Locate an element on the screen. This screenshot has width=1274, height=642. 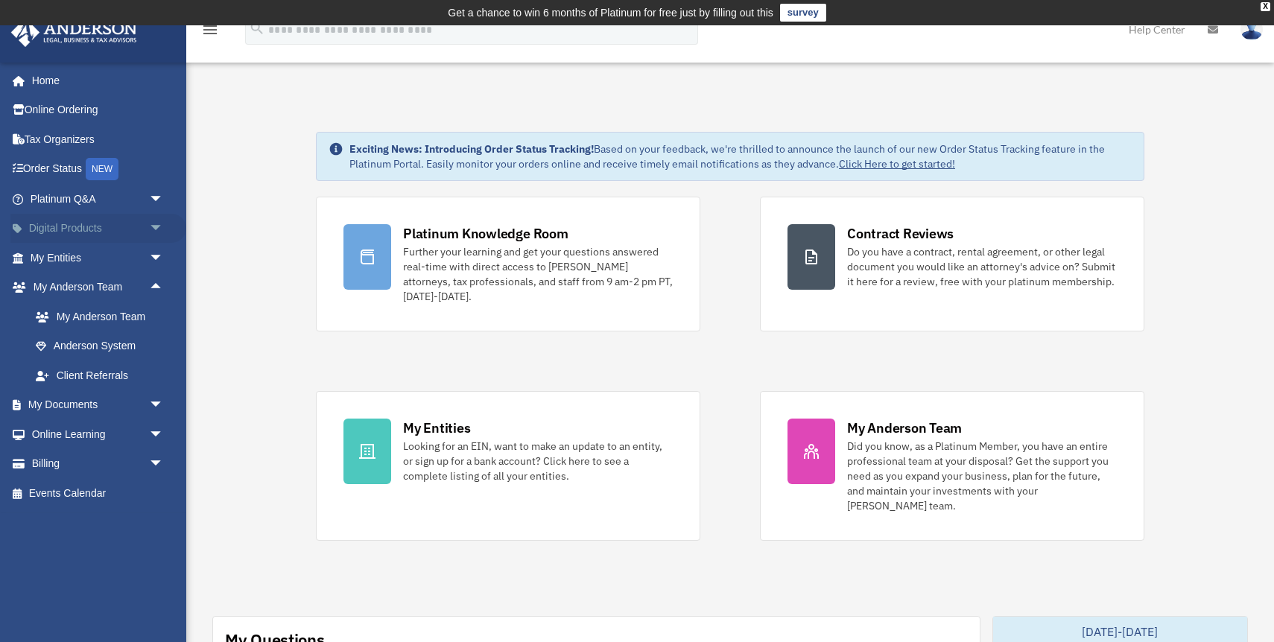
a: Billingarrow_drop_down is located at coordinates (98, 464).